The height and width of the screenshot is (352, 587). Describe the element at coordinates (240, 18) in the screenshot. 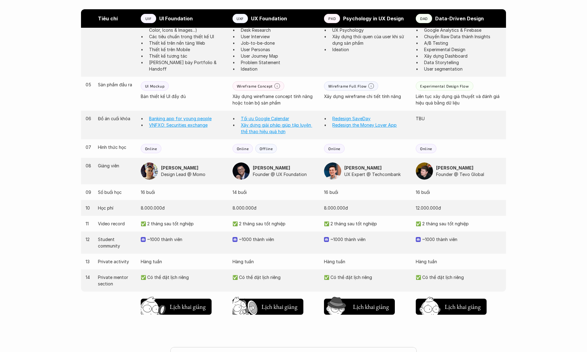

I see `p: UXF` at that location.